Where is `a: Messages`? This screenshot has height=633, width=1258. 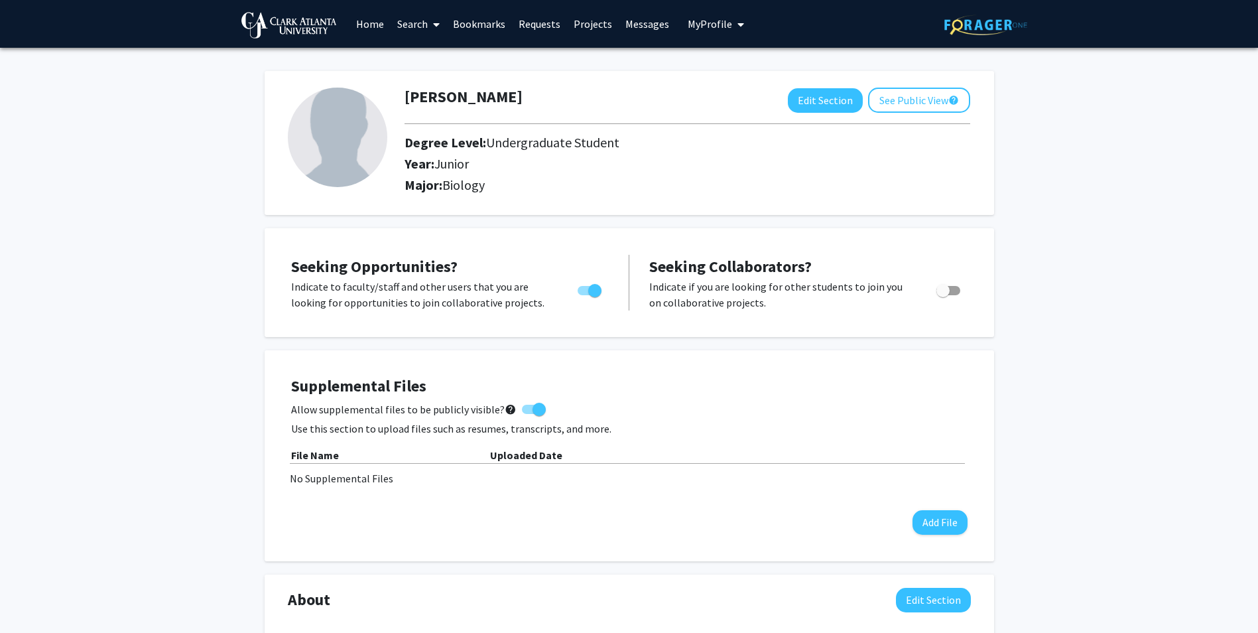
a: Messages is located at coordinates (647, 24).